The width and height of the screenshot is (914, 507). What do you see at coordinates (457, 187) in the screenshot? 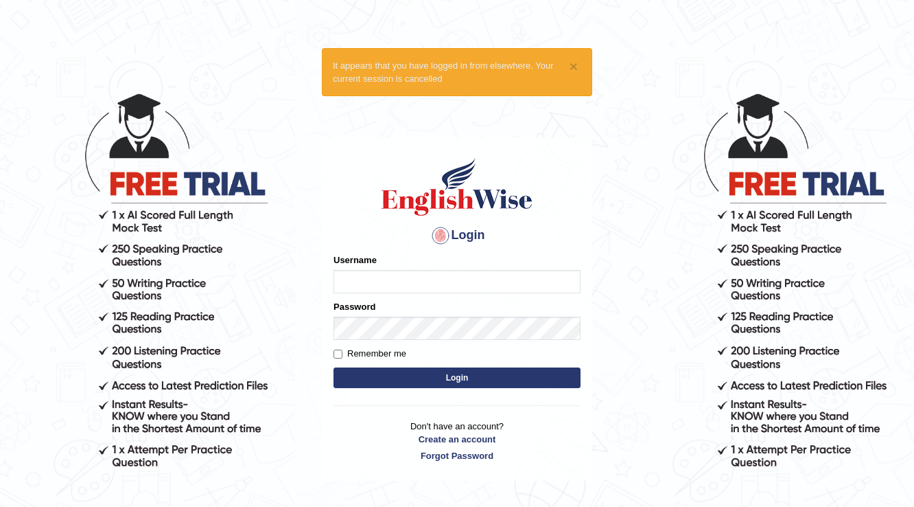
I see `img: Logo of English Wise sign in for intelligent practice with AI` at bounding box center [457, 187].